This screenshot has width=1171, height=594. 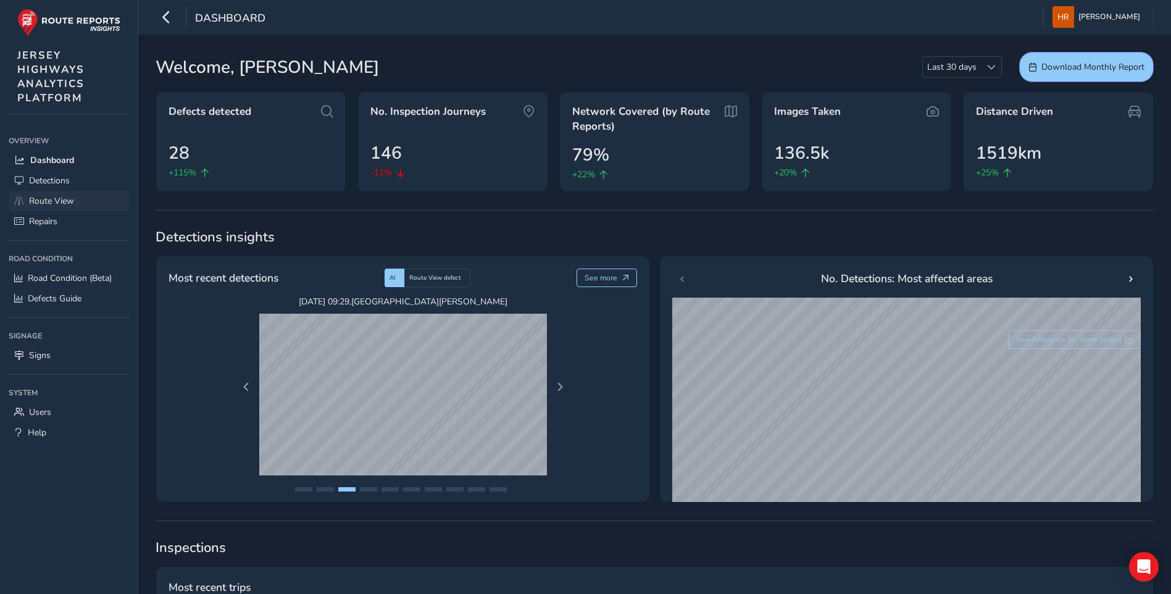 What do you see at coordinates (43, 221) in the screenshot?
I see `span: Repairs` at bounding box center [43, 221].